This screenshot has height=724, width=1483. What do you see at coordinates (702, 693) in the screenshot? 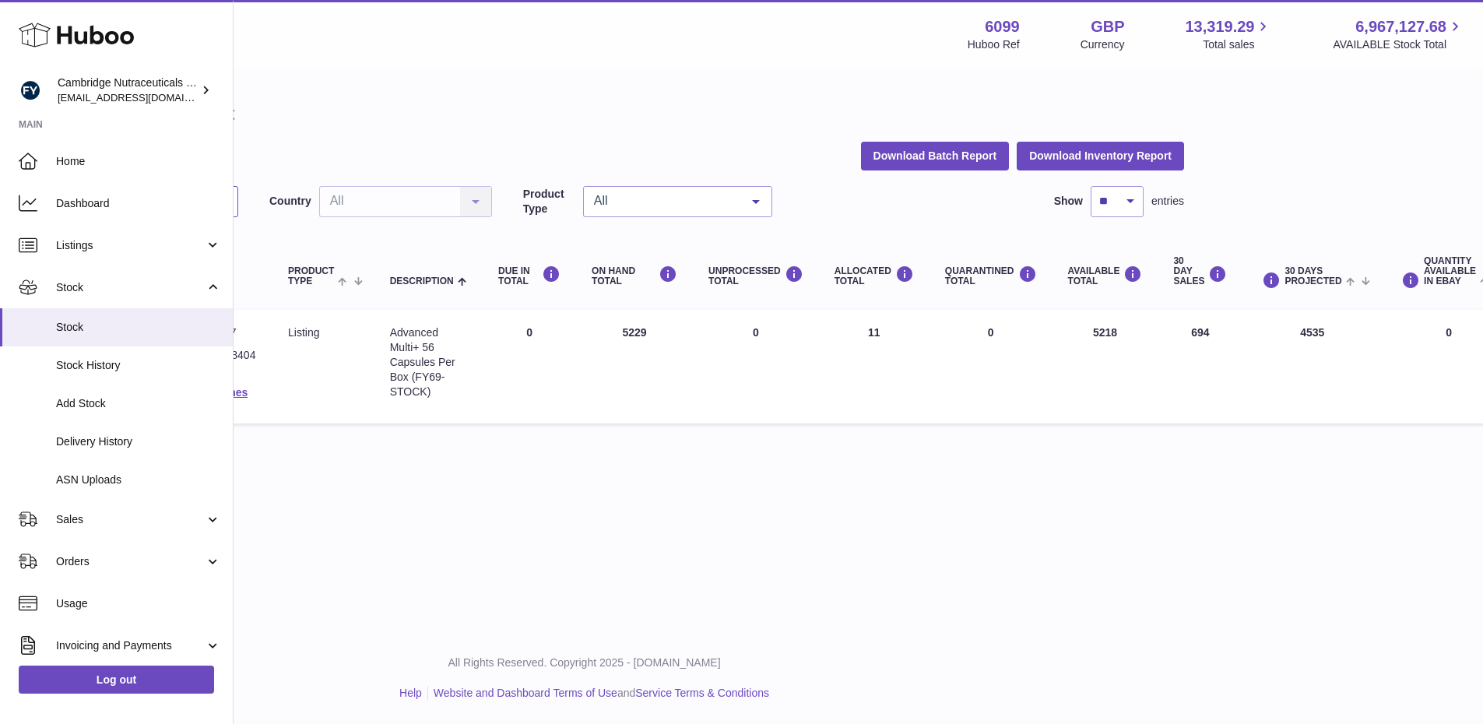
I see `a: Service Terms & Conditions` at bounding box center [702, 693].